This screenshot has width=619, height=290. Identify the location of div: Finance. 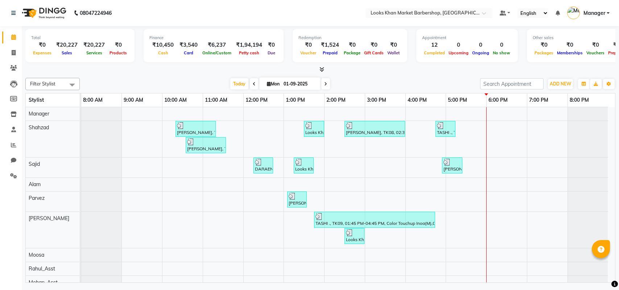
(213, 38).